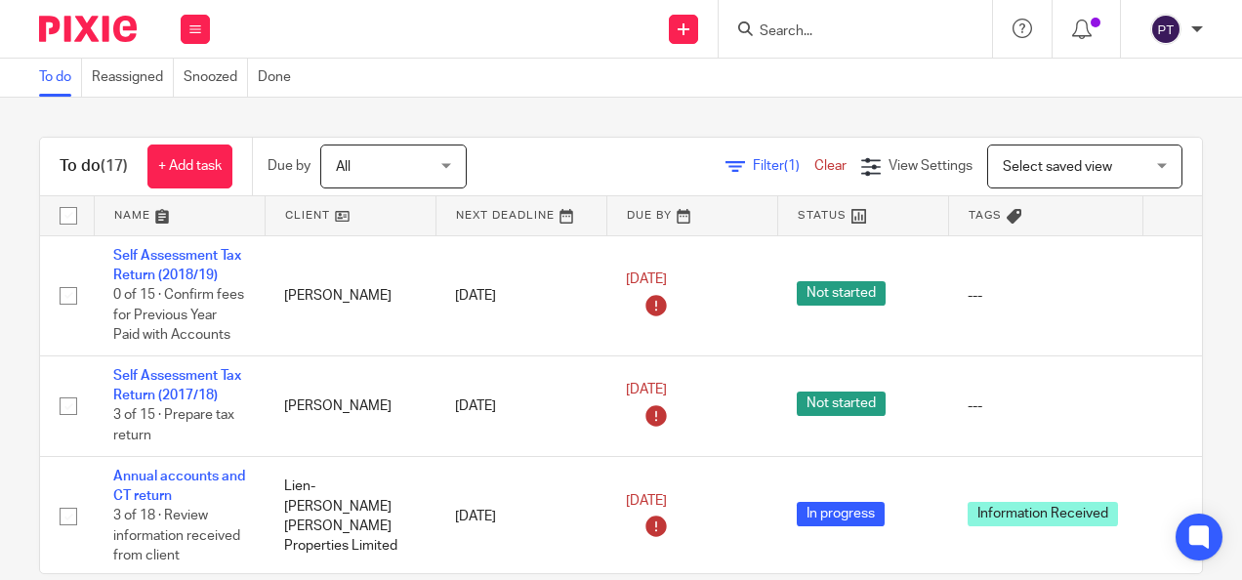 The width and height of the screenshot is (1242, 580). What do you see at coordinates (985, 215) in the screenshot?
I see `span: Tags` at bounding box center [985, 215].